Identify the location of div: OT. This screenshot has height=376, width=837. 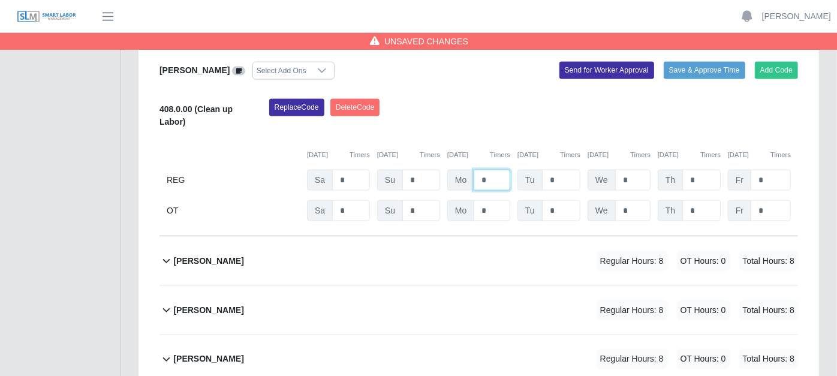
(233, 210).